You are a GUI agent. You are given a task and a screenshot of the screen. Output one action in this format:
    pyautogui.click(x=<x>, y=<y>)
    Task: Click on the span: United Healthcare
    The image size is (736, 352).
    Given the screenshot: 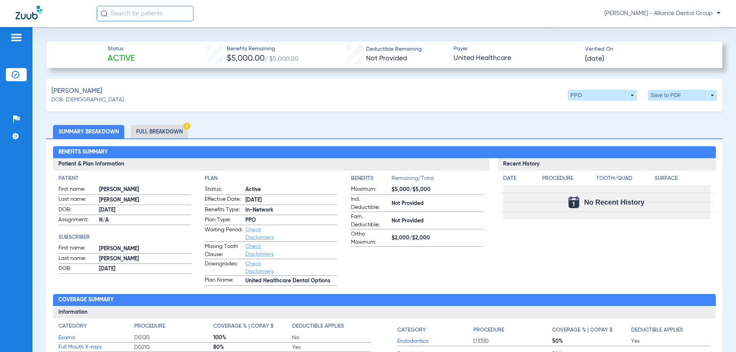 What is the action you would take?
    pyautogui.click(x=516, y=58)
    